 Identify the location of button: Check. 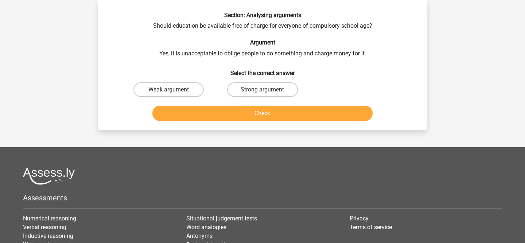
(263, 113).